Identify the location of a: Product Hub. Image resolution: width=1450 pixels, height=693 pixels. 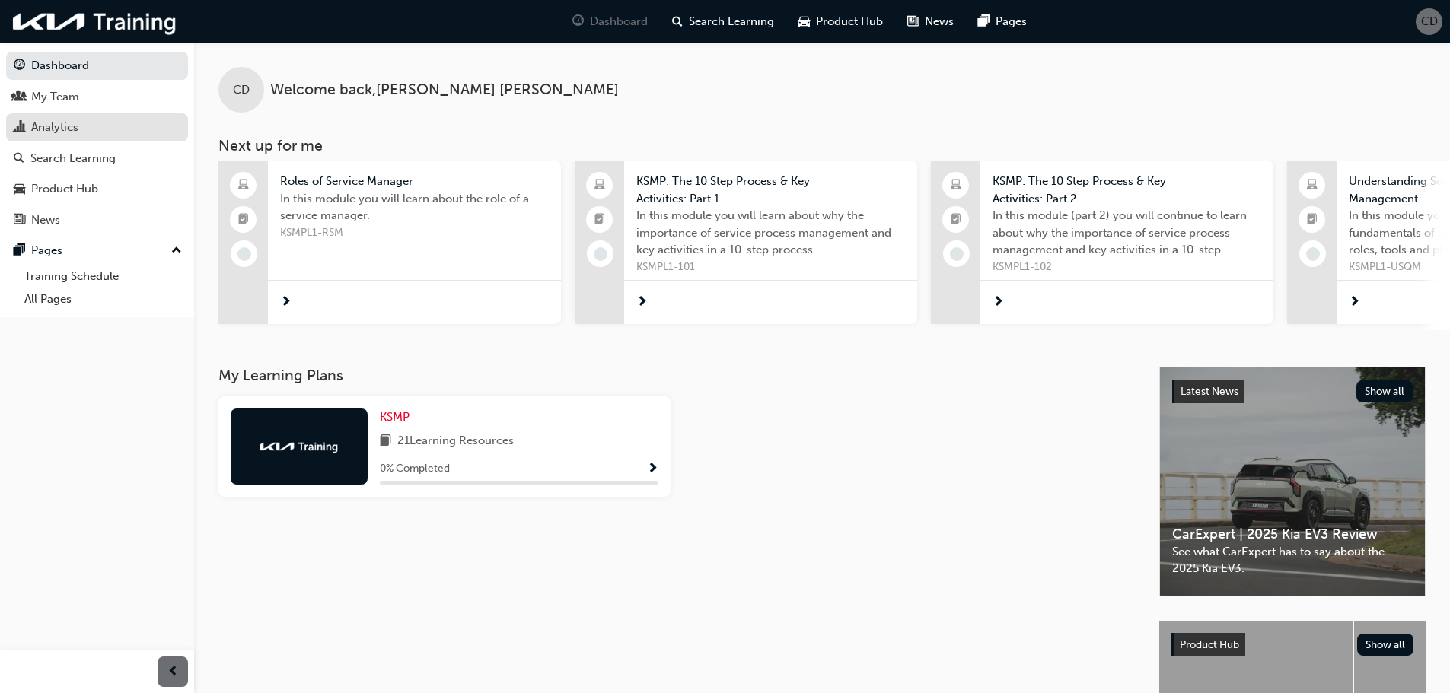
(97, 189).